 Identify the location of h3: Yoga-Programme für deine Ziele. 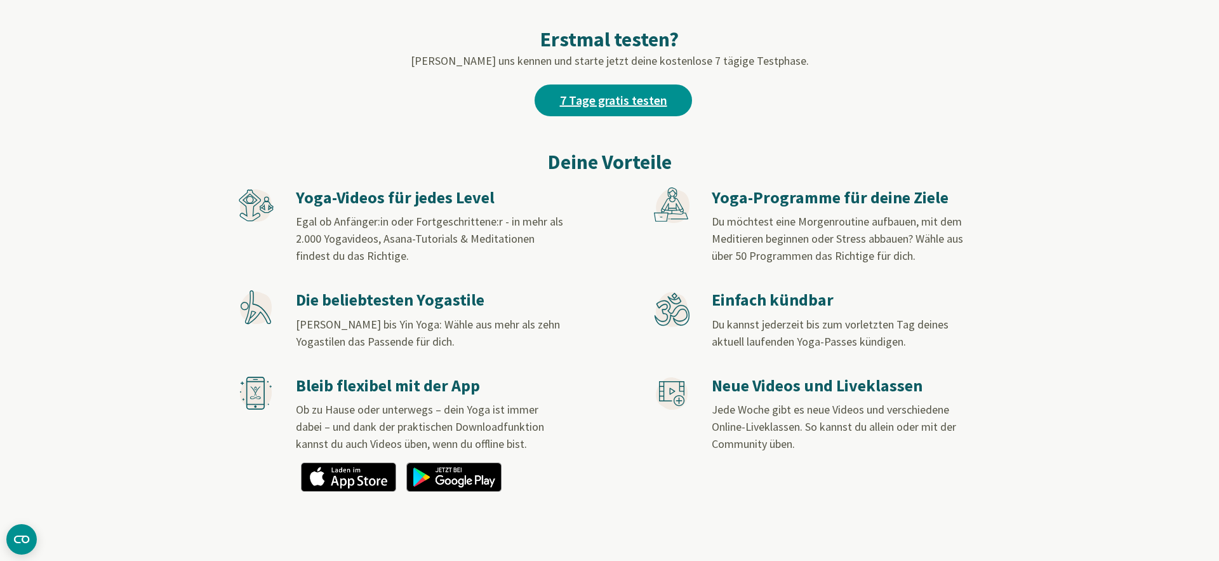
(846, 197).